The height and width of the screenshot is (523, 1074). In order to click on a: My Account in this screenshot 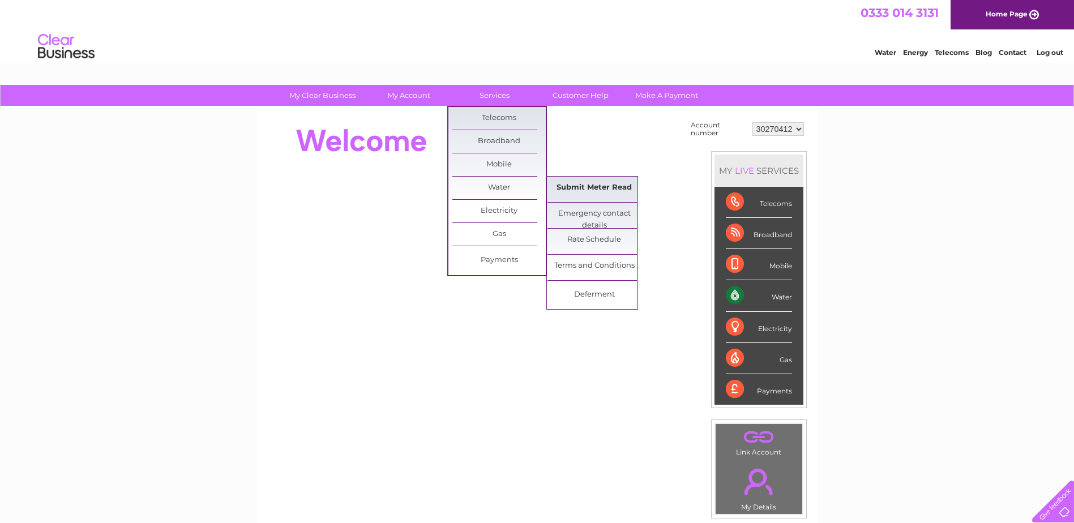, I will do `click(408, 95)`.